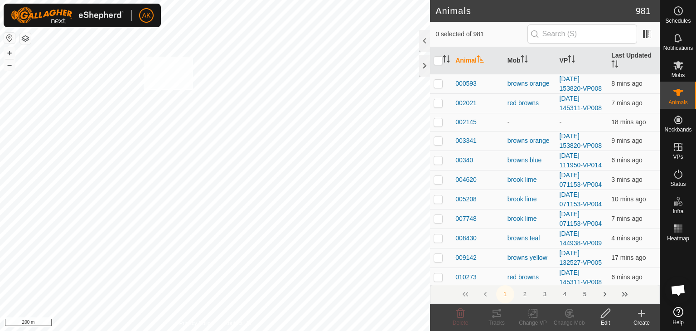 The width and height of the screenshot is (696, 331). I want to click on button: 2, so click(525, 294).